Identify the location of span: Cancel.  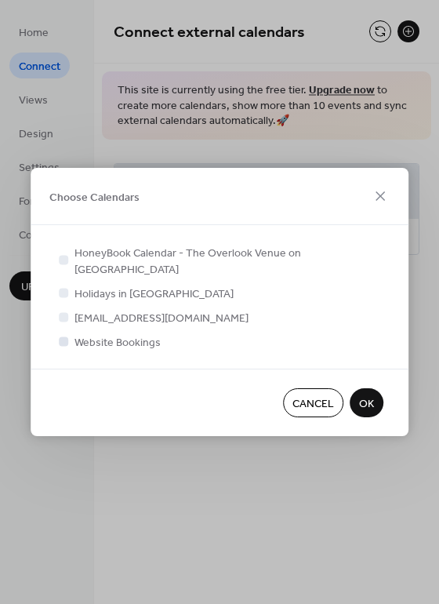
(313, 404).